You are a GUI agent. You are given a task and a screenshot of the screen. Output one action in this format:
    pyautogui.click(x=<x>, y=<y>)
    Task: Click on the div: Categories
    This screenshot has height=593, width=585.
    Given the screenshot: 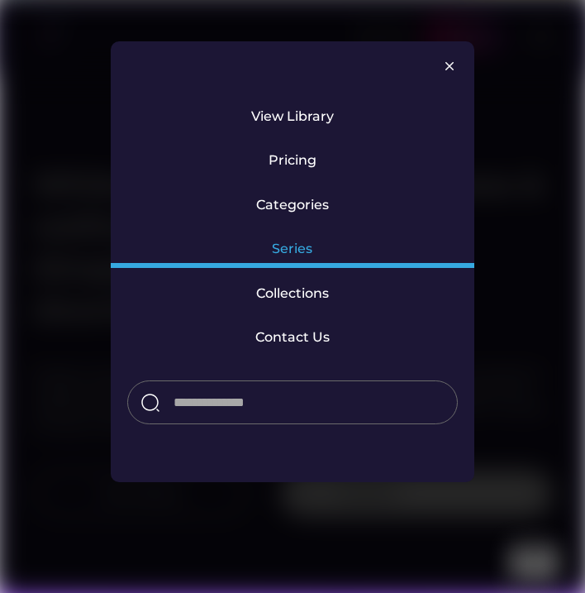 What is the action you would take?
    pyautogui.click(x=293, y=205)
    